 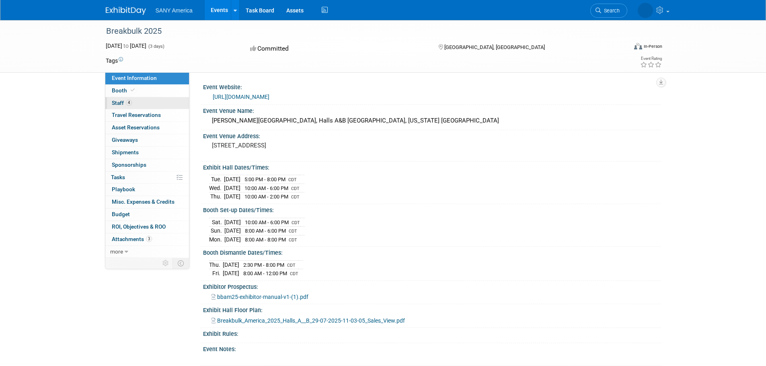 What do you see at coordinates (121, 214) in the screenshot?
I see `span: Budget` at bounding box center [121, 214].